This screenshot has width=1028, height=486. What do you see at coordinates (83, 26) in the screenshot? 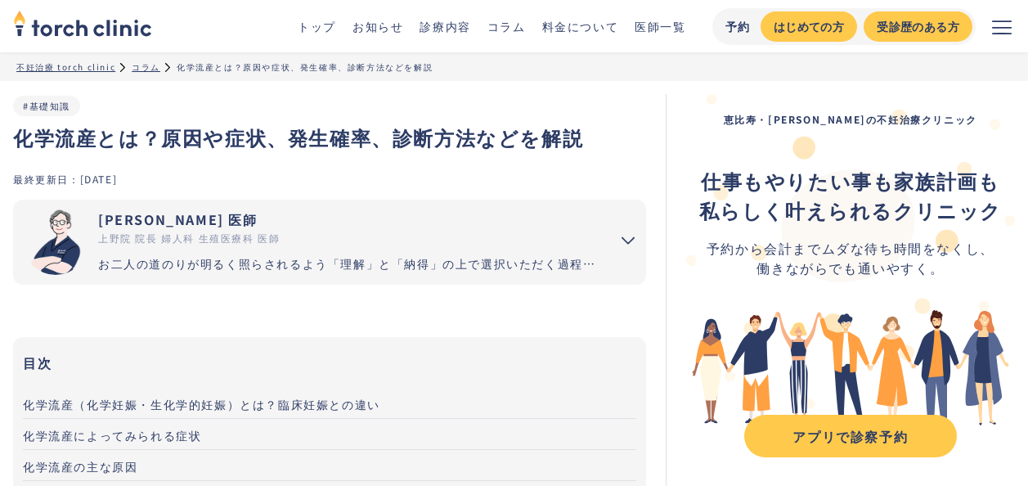
I see `a: home` at bounding box center [83, 26].